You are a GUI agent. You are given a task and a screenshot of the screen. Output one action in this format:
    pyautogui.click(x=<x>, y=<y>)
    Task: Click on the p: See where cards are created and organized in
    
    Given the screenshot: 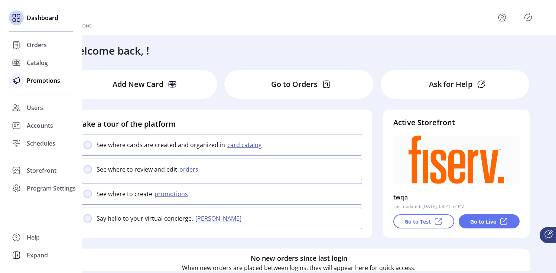 What is the action you would take?
    pyautogui.click(x=161, y=145)
    